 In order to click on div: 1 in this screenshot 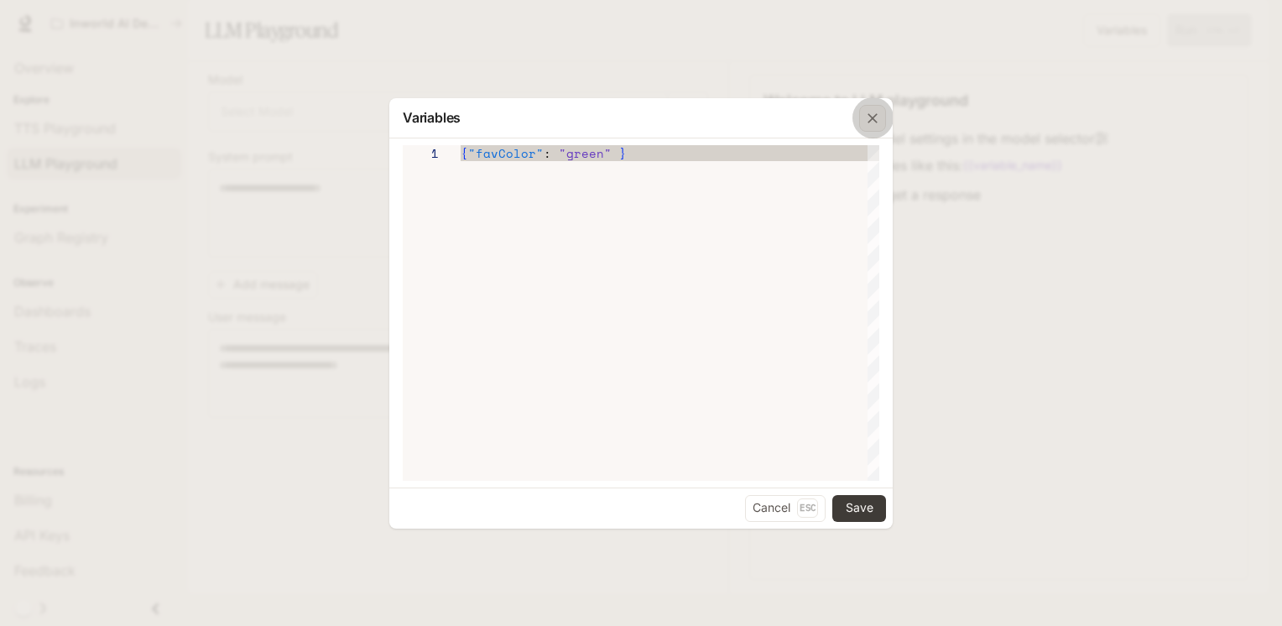, I will do `click(420, 153)`.